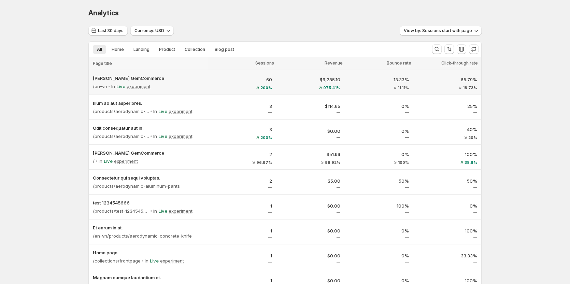  I want to click on button: Home page, so click(148, 252).